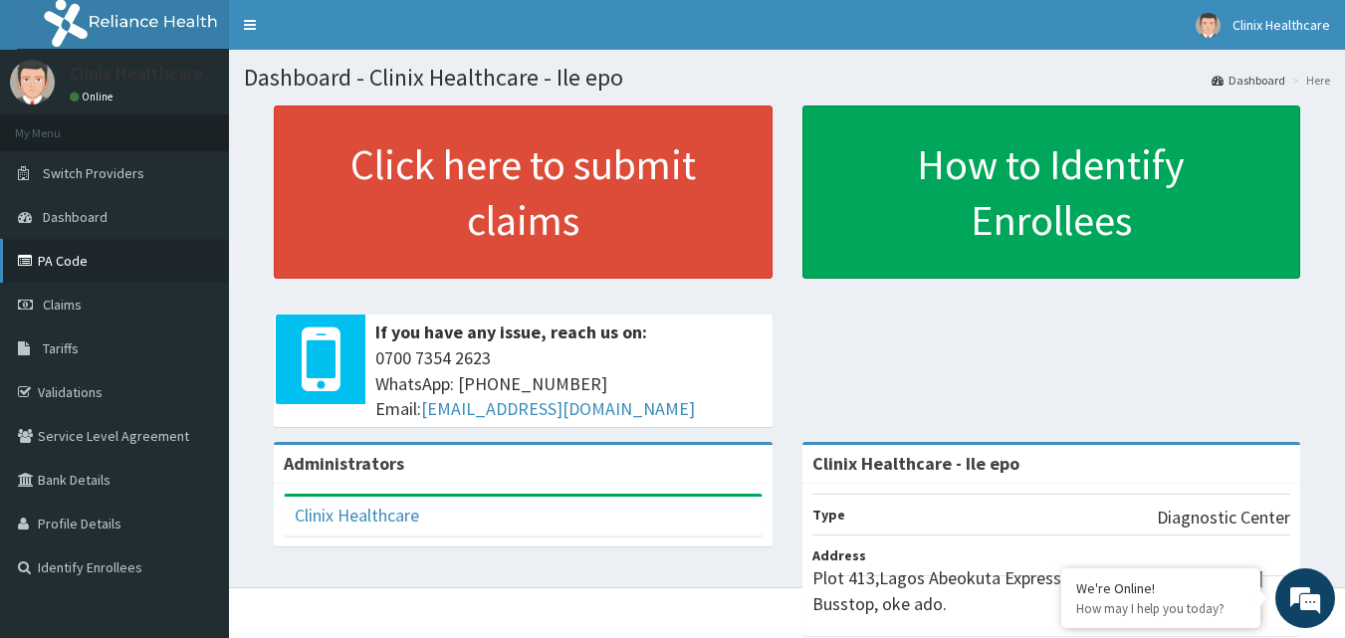 This screenshot has width=1345, height=638. I want to click on p: How may I help you today?, so click(1161, 608).